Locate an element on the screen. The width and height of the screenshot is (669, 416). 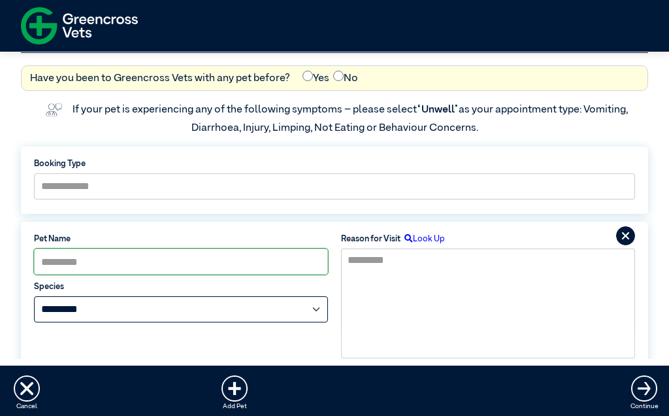
label: Yes is located at coordinates (316, 78).